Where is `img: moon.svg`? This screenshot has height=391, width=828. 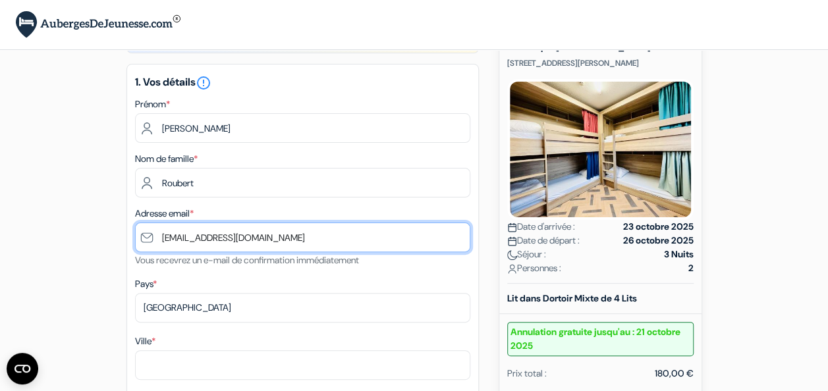 img: moon.svg is located at coordinates (512, 255).